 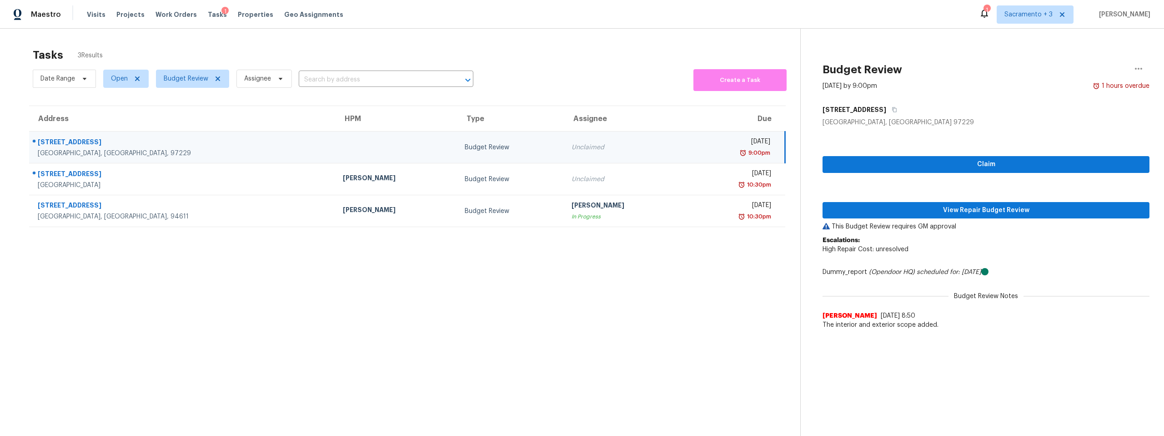 What do you see at coordinates (740, 80) in the screenshot?
I see `button: Create a Task` at bounding box center [740, 80].